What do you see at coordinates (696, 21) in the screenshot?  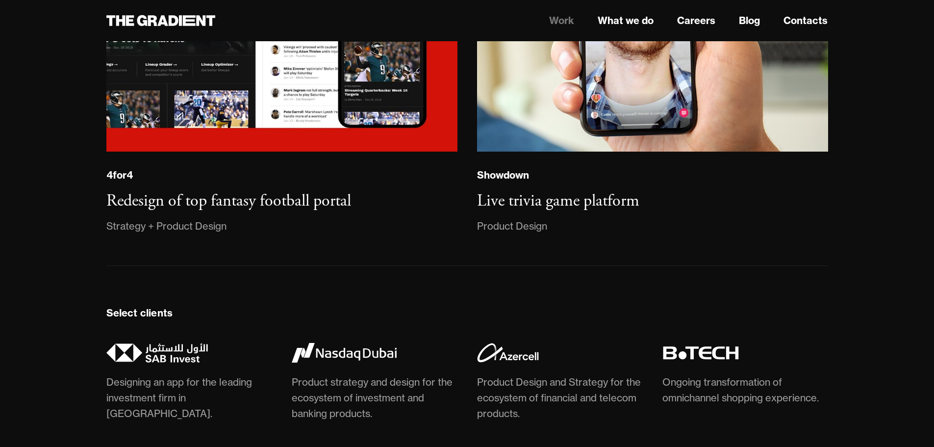 I see `a: Careers` at bounding box center [696, 21].